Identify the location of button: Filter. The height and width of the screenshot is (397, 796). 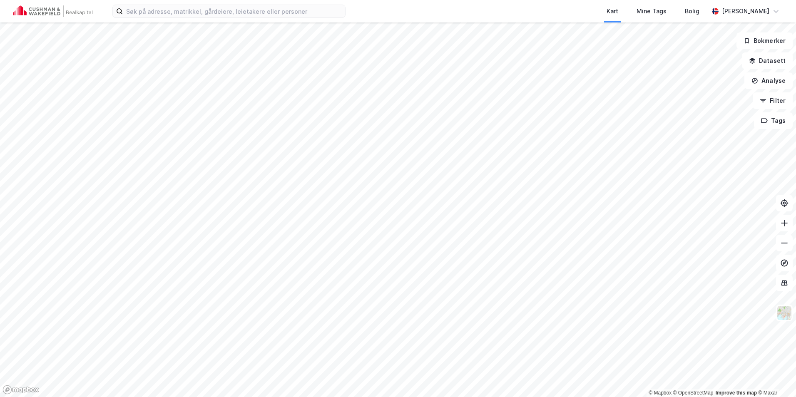
(772, 101).